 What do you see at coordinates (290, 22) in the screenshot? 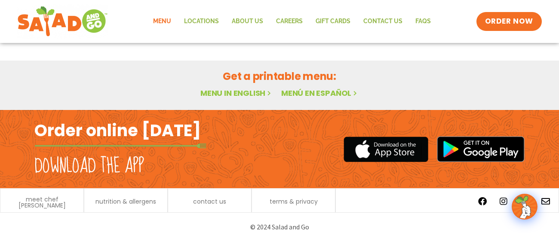
I see `a: Careers` at bounding box center [290, 22].